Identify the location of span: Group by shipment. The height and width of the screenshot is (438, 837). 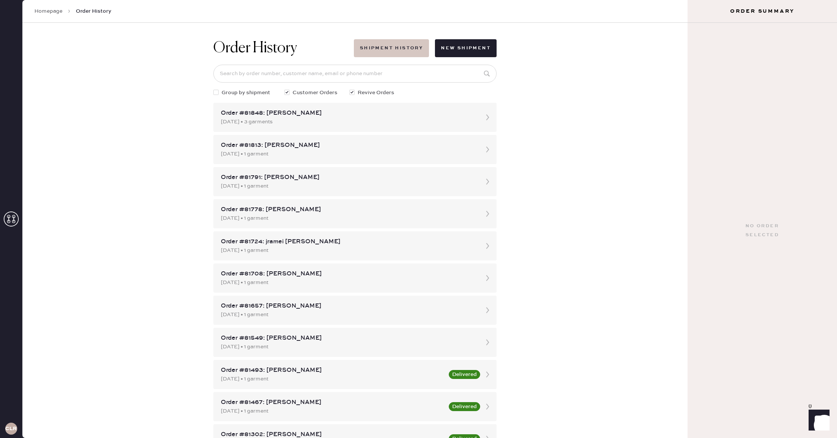
(246, 93).